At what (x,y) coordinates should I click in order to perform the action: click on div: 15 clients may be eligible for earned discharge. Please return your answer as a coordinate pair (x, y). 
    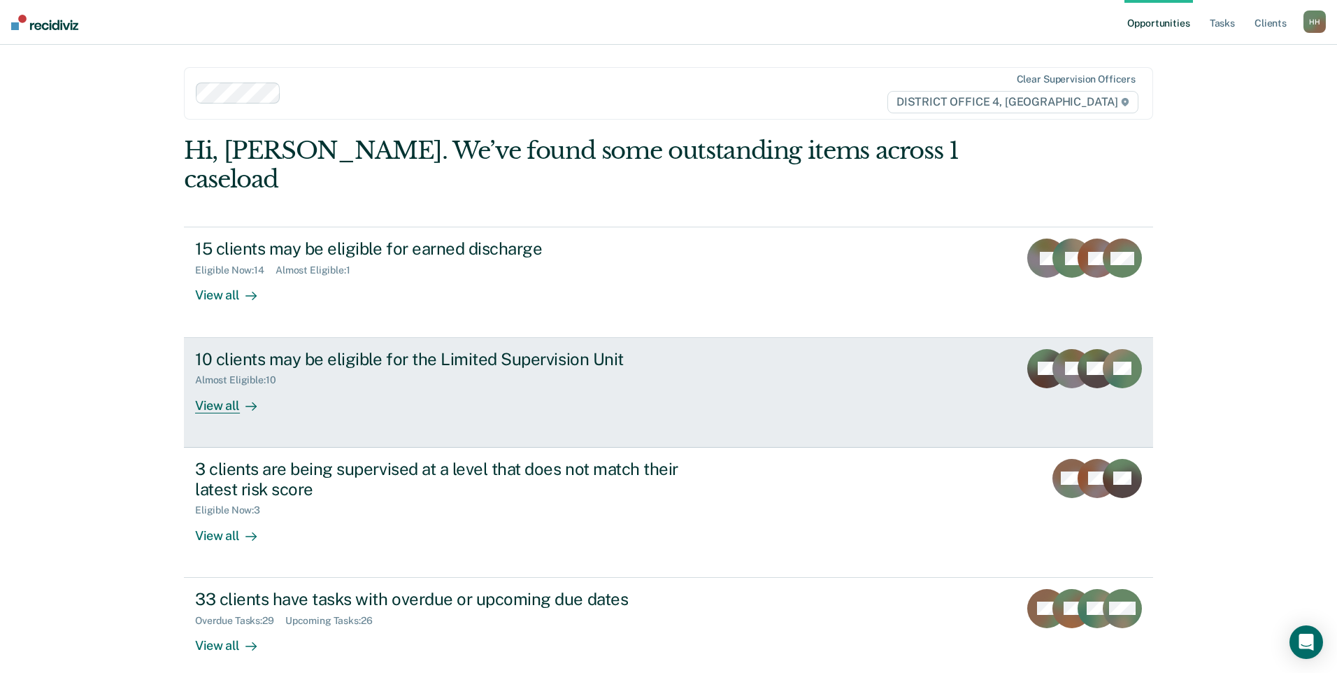
    Looking at the image, I should click on (440, 248).